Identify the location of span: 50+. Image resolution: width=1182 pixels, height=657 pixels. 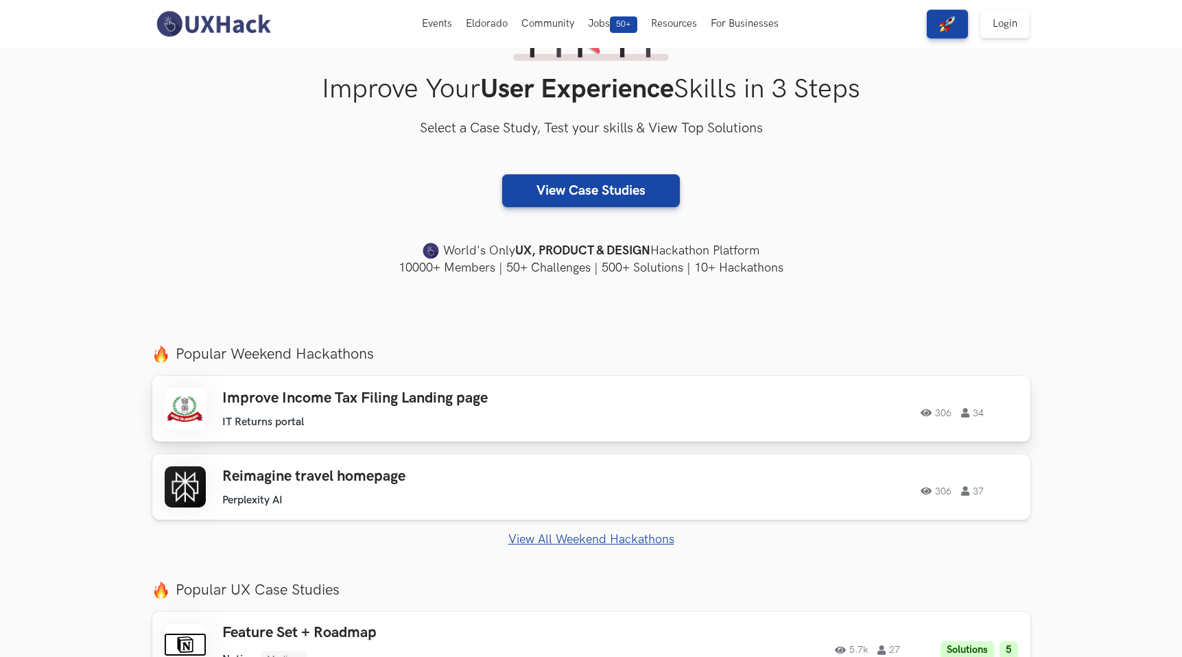
(623, 25).